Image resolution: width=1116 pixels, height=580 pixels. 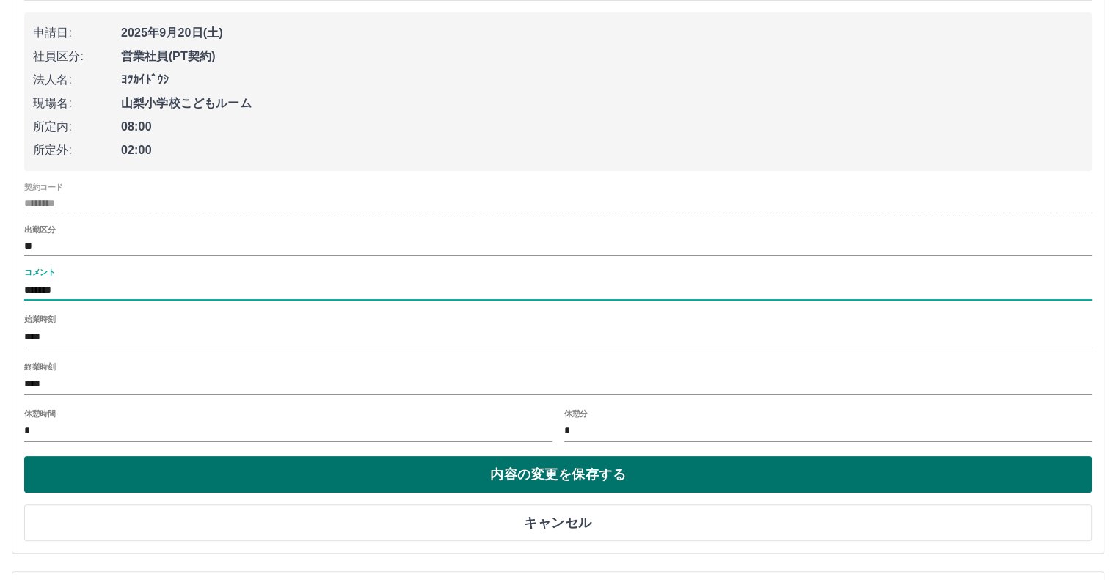 What do you see at coordinates (40, 413) in the screenshot?
I see `label: 休憩時間` at bounding box center [40, 413].